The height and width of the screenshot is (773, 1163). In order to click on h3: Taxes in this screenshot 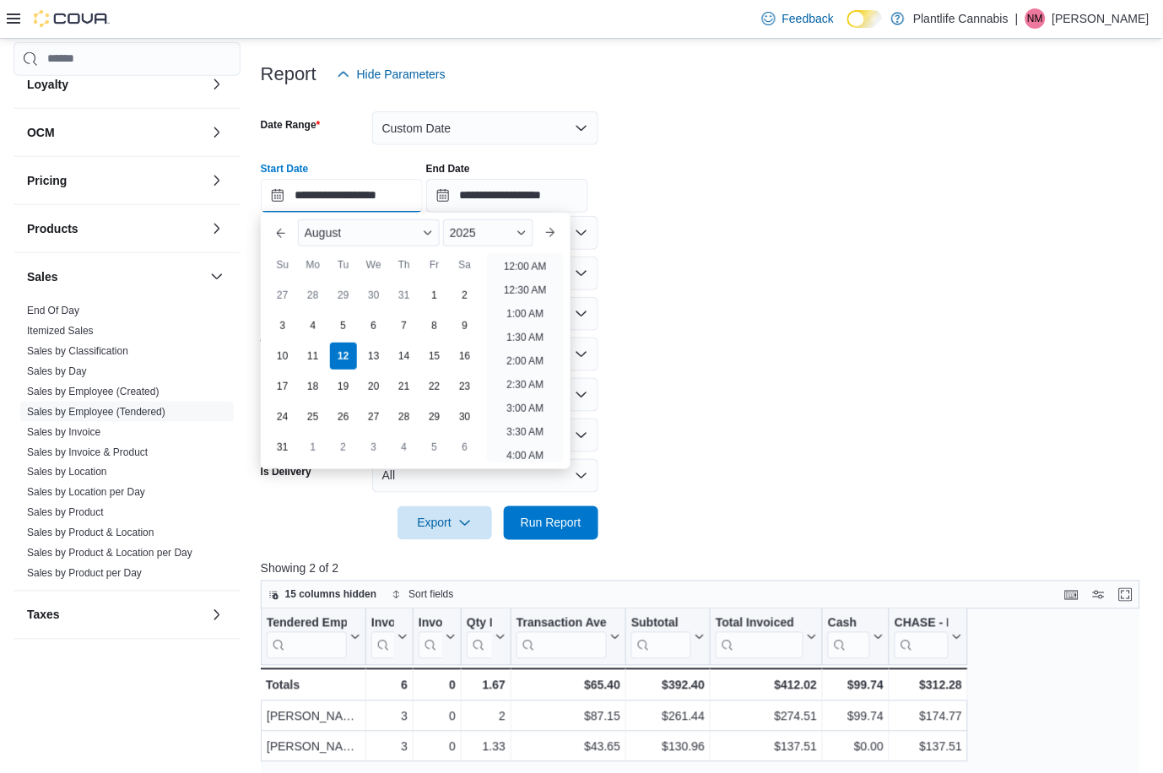, I will do `click(43, 615)`.